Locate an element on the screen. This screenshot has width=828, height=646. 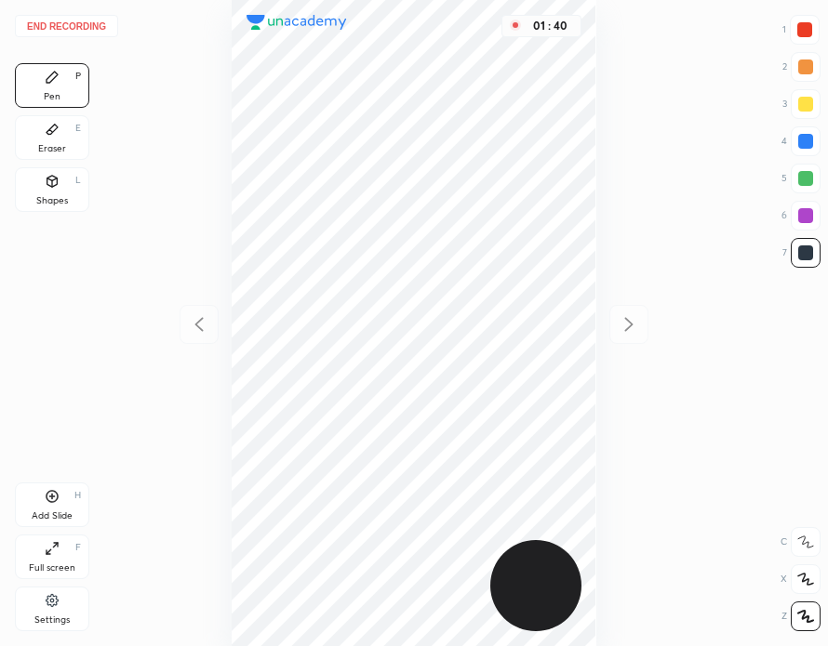
div: 5 is located at coordinates (801, 179).